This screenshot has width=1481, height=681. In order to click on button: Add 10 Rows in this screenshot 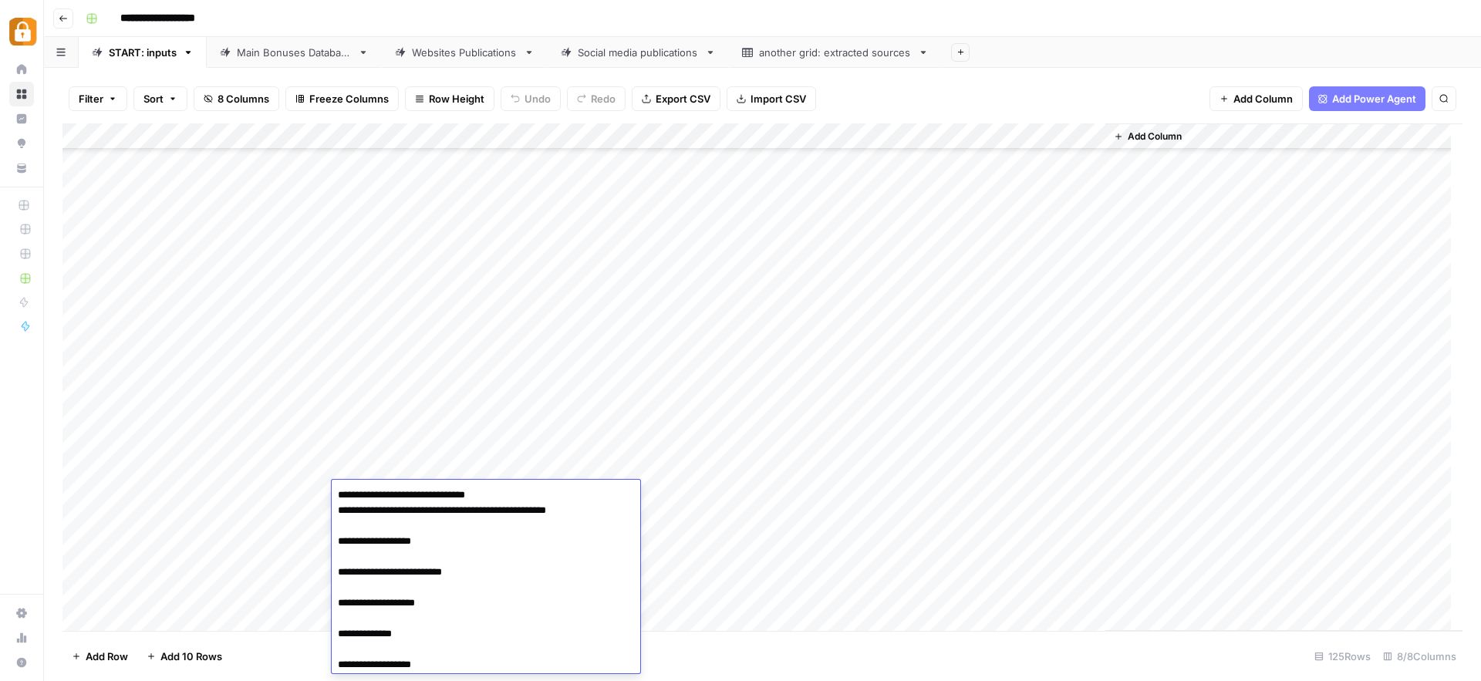, I will do `click(184, 656)`.